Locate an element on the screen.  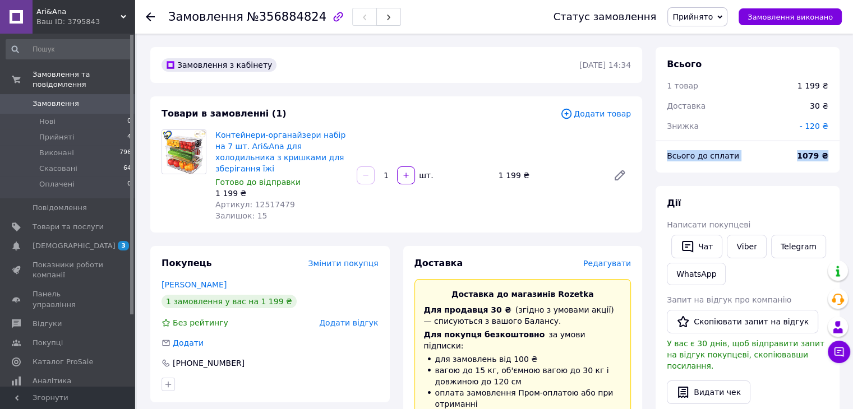
span: 1 товар is located at coordinates (682, 86).